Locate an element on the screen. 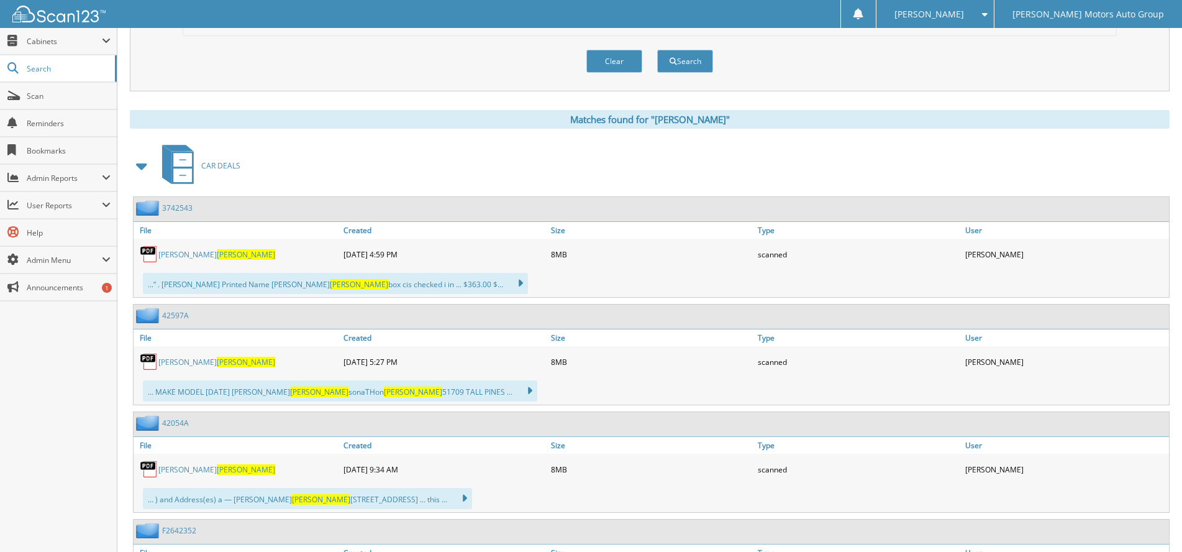  a: 42054A is located at coordinates (175, 422).